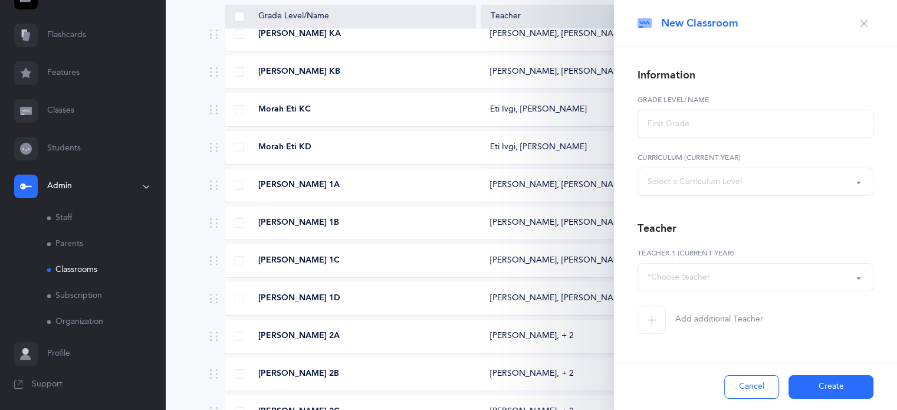 Image resolution: width=897 pixels, height=410 pixels. I want to click on button: Add additional Teacher, so click(700, 319).